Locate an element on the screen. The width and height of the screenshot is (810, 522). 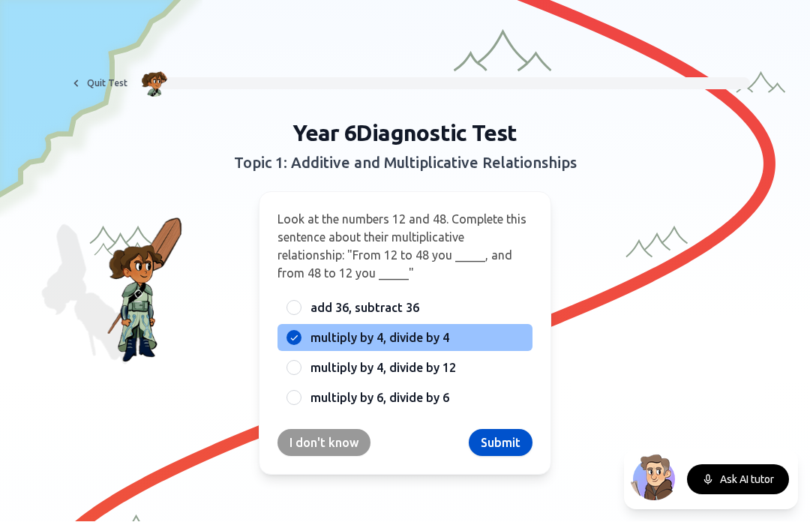
span: Look at the numbers 12 and 48. Complete this sentence about their multiplicative relationship: "F... is located at coordinates (402, 247).